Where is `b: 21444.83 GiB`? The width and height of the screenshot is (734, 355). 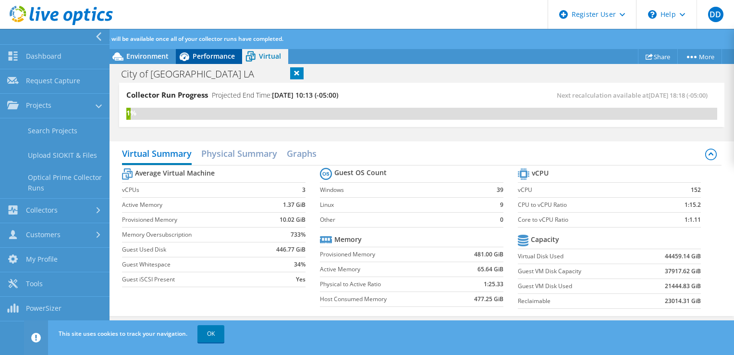 b: 21444.83 GiB is located at coordinates (683, 286).